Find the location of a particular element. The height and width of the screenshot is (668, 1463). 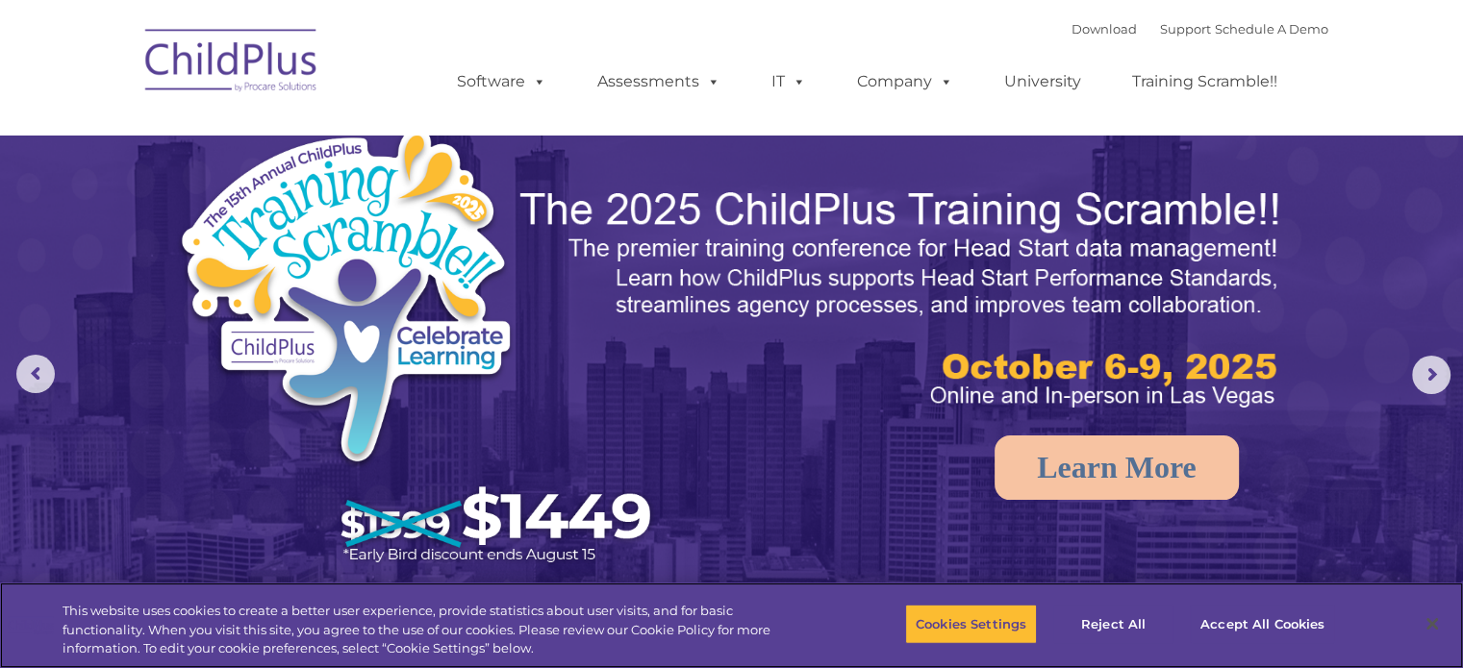

div: This website uses cookies to create a better user experience, provide statistics about user visit... is located at coordinates (434, 630).